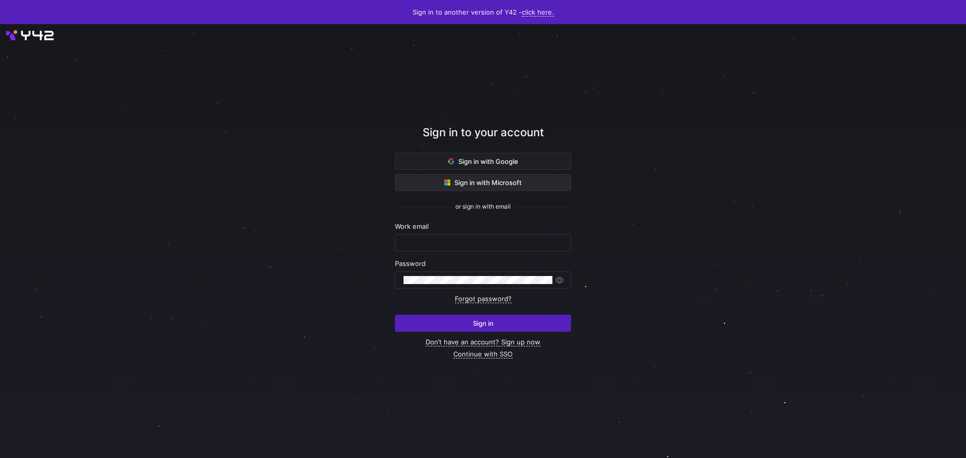 The height and width of the screenshot is (458, 966). What do you see at coordinates (483, 161) in the screenshot?
I see `span: Sign in with Google` at bounding box center [483, 161].